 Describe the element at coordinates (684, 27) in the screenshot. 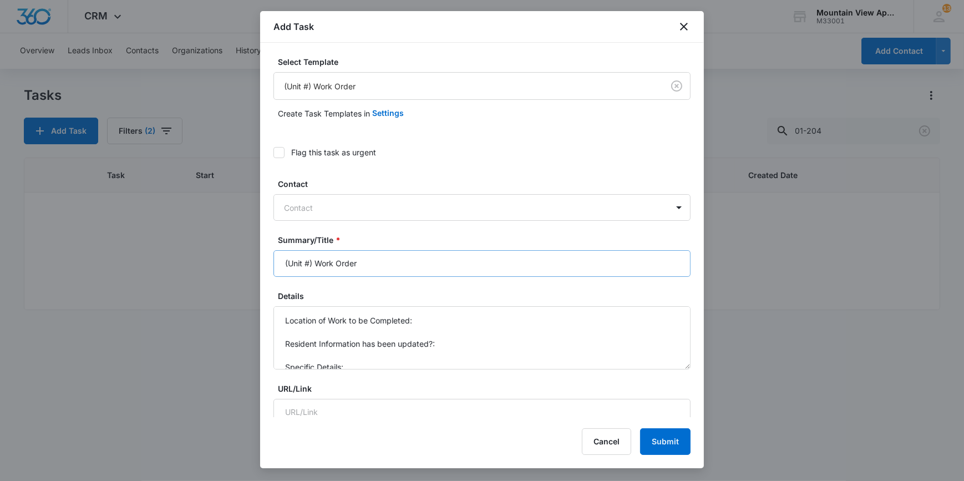

I see `button: close` at that location.